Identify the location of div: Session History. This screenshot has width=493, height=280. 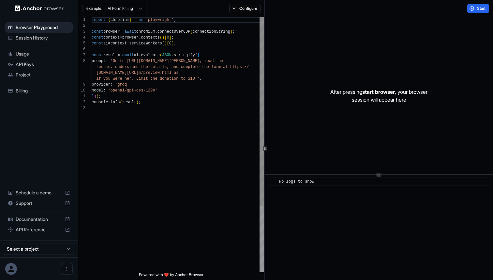
(39, 38).